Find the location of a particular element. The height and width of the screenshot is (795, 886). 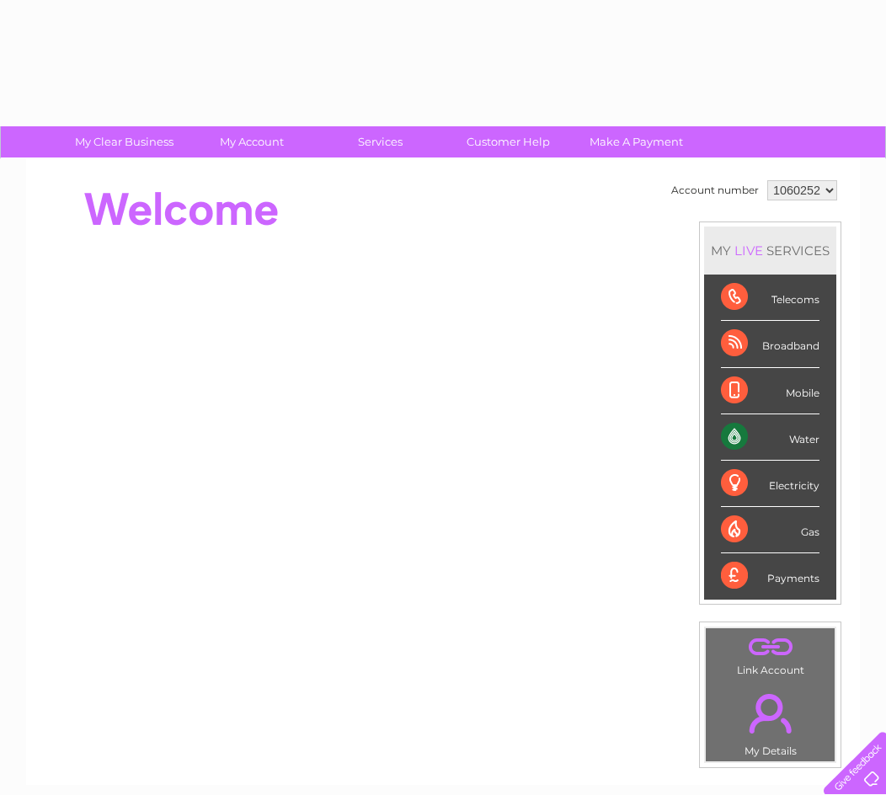

div: Telecoms is located at coordinates (770, 297).